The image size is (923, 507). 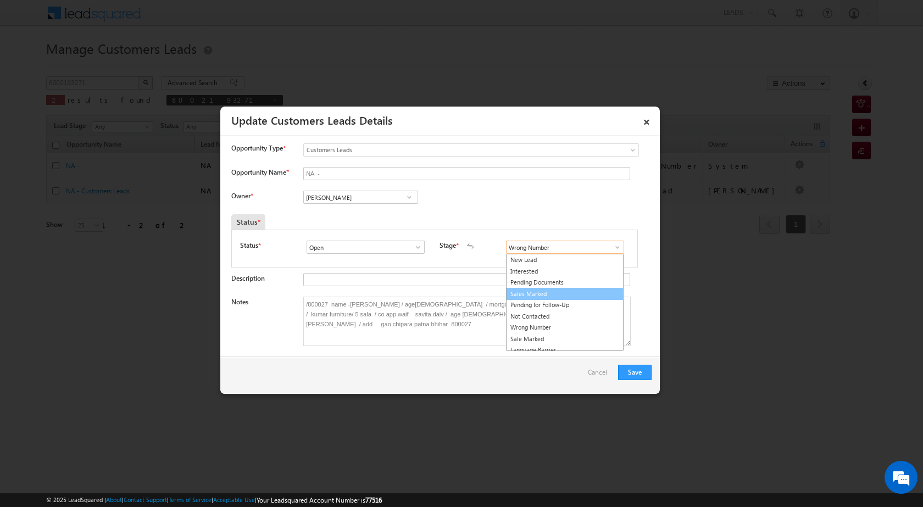 I want to click on textarea: Type your message and hit 'Enter', so click(x=107, y=215).